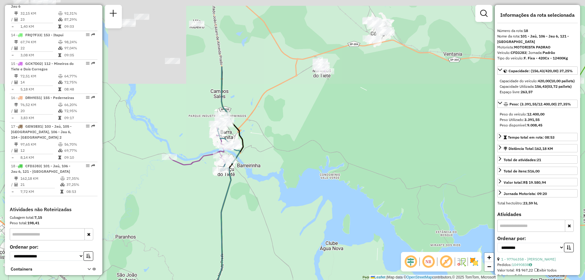 The width and height of the screenshot is (585, 280). I want to click on span: DRH9I51, so click(33, 97).